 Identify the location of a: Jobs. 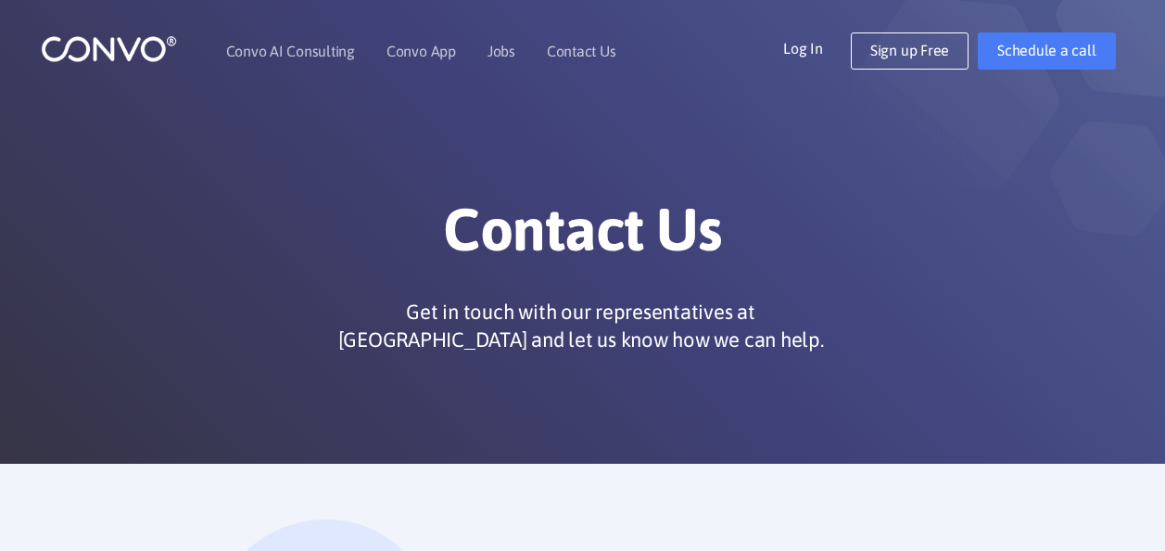
(501, 51).